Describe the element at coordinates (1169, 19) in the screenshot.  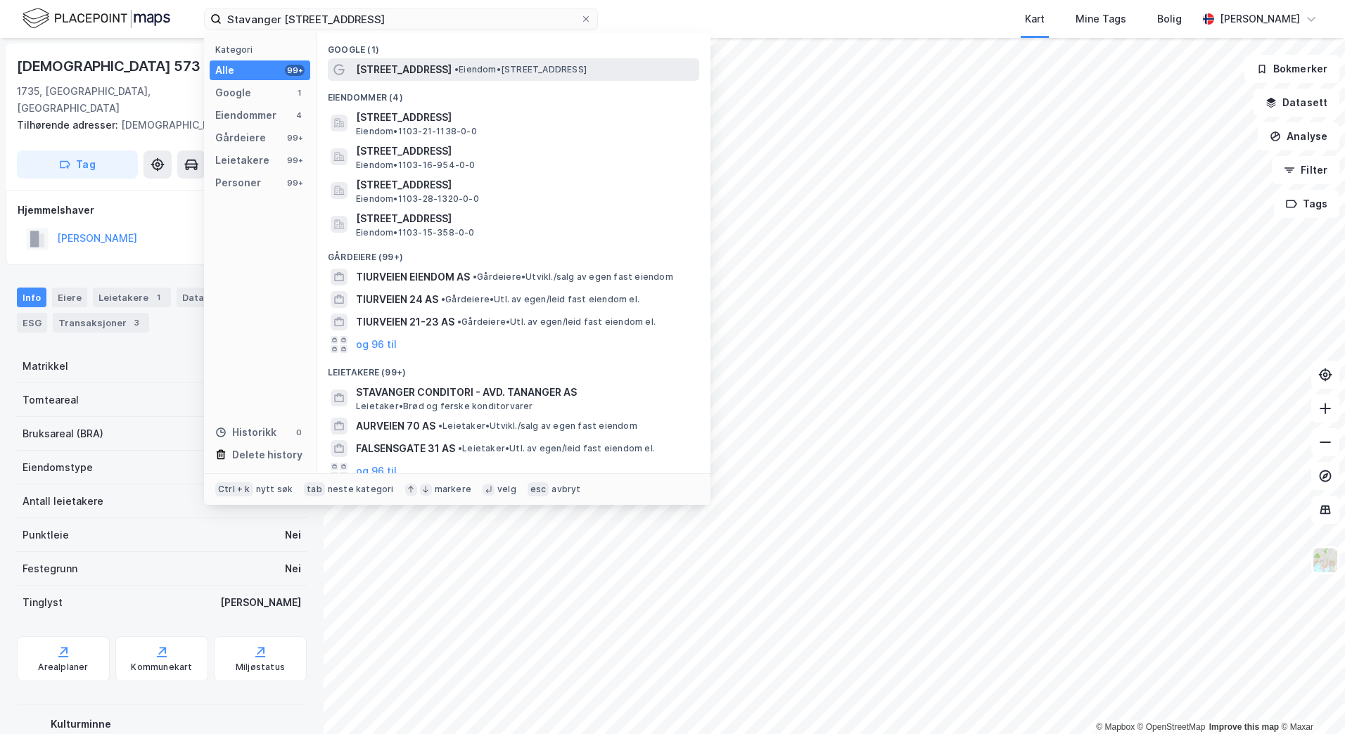
I see `div: Bolig` at that location.